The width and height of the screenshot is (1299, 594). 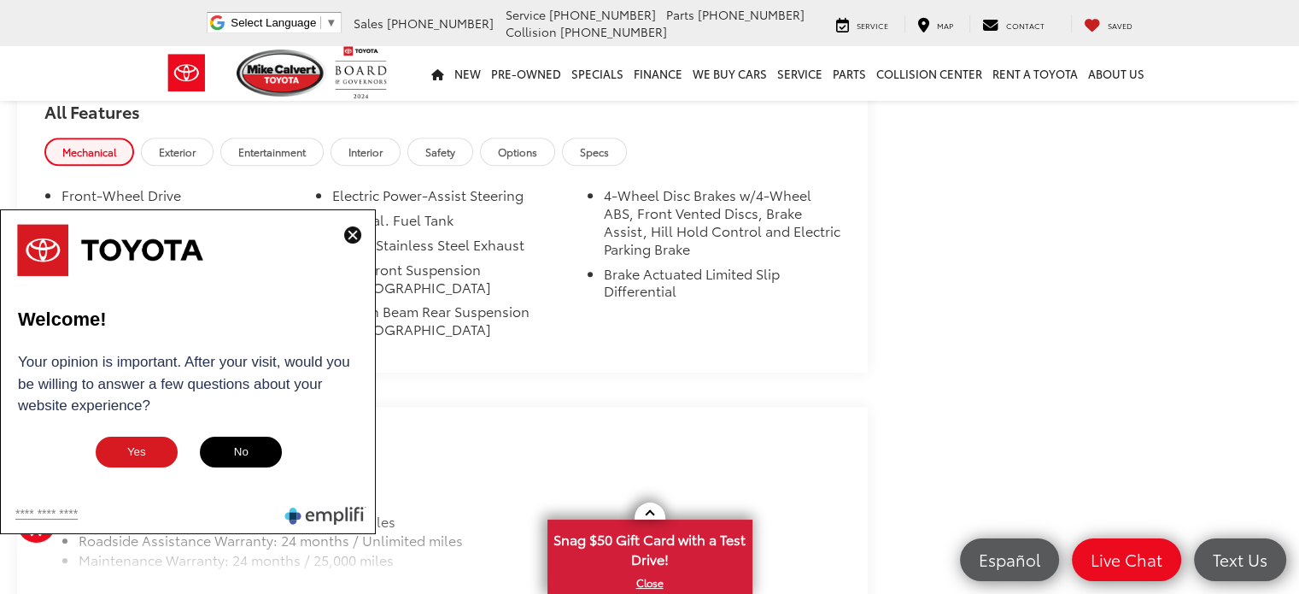 What do you see at coordinates (1127, 560) in the screenshot?
I see `a: Live Chat` at bounding box center [1127, 560].